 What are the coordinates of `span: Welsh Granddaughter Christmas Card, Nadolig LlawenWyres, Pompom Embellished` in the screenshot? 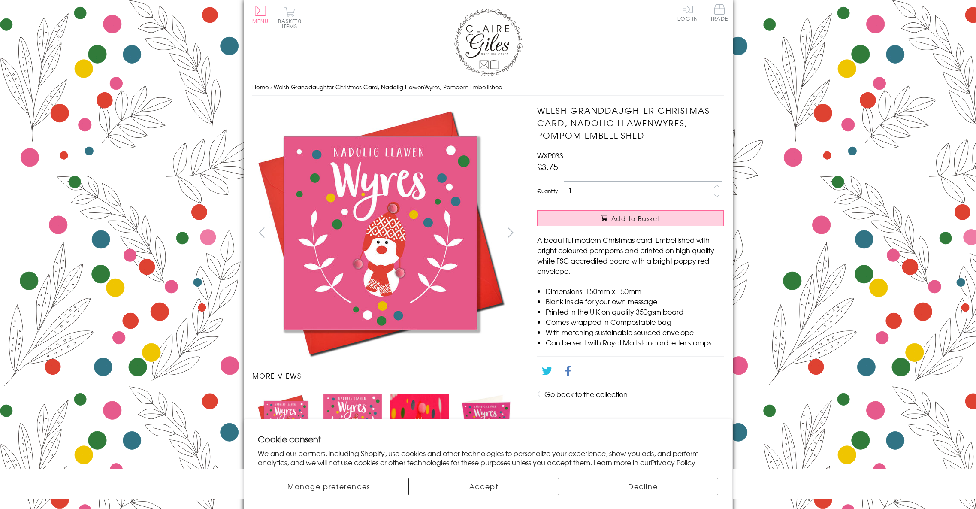 It's located at (388, 87).